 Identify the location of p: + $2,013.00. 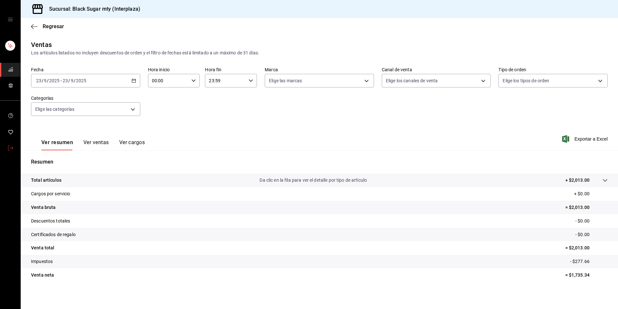
(578, 180).